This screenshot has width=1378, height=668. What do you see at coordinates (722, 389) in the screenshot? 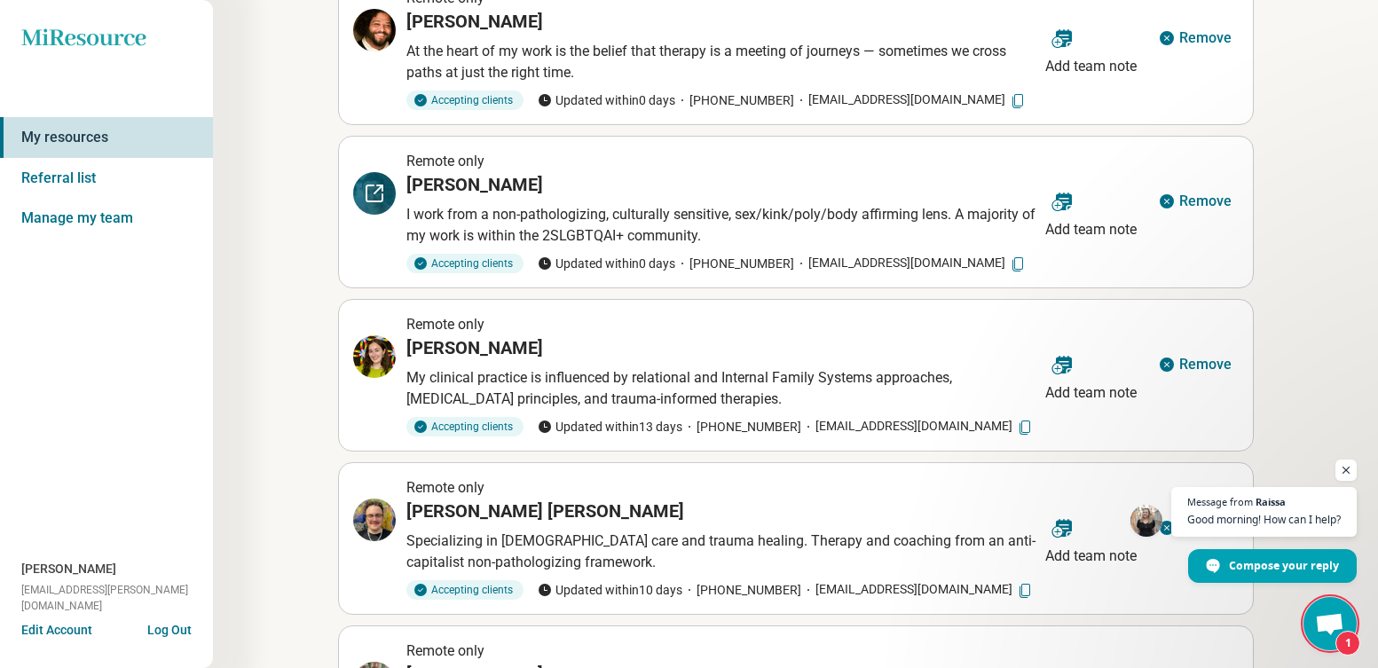
I see `p: My clinical practice is influenced by relational and Internal Family Systems approaches, [MEDICAL...` at bounding box center [722, 389].